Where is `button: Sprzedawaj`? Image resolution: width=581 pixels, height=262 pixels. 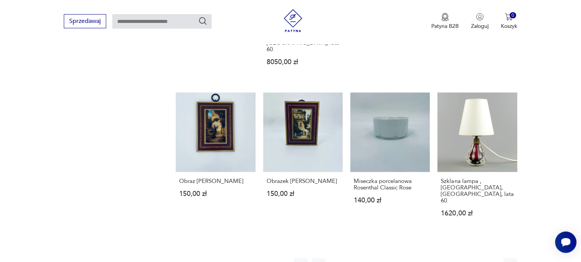 button: Sprzedawaj is located at coordinates (85, 21).